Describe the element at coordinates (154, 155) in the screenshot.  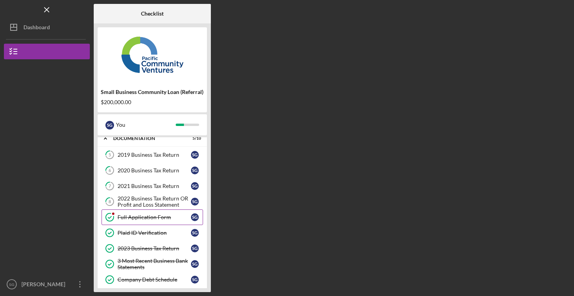
I see `div: 2019 Business Tax Return` at that location.